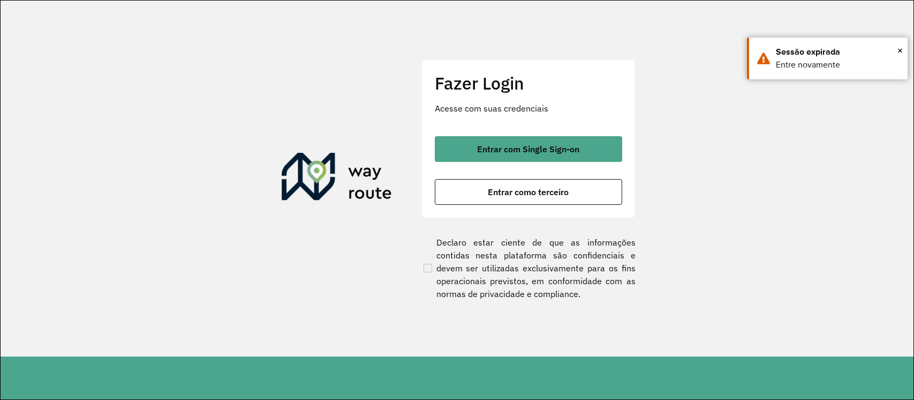  What do you see at coordinates (337, 178) in the screenshot?
I see `img: Roteirizador AmbevTech` at bounding box center [337, 178].